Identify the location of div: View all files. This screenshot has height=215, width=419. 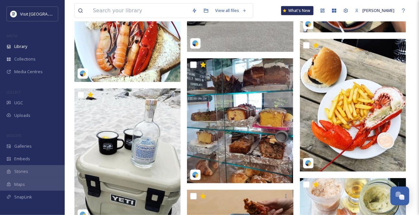
(230, 10).